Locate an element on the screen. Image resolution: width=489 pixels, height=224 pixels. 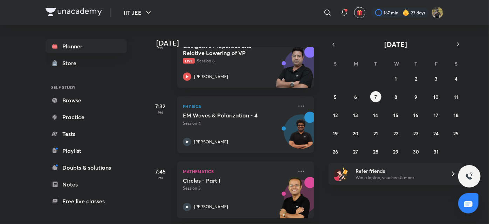
h6: SELF STUDY is located at coordinates (86, 87).